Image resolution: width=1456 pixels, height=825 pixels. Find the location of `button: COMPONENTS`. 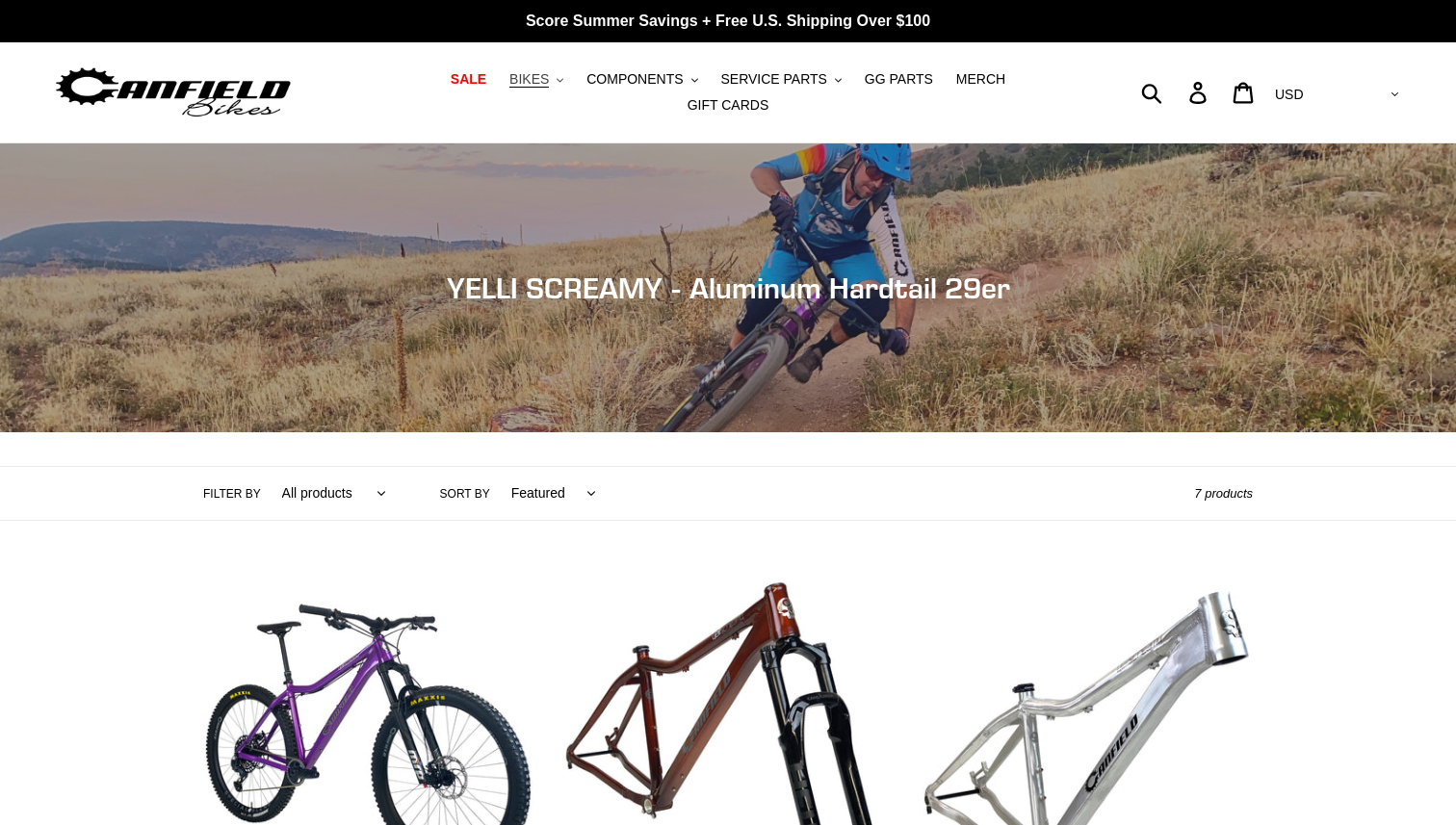

button: COMPONENTS is located at coordinates (642, 79).